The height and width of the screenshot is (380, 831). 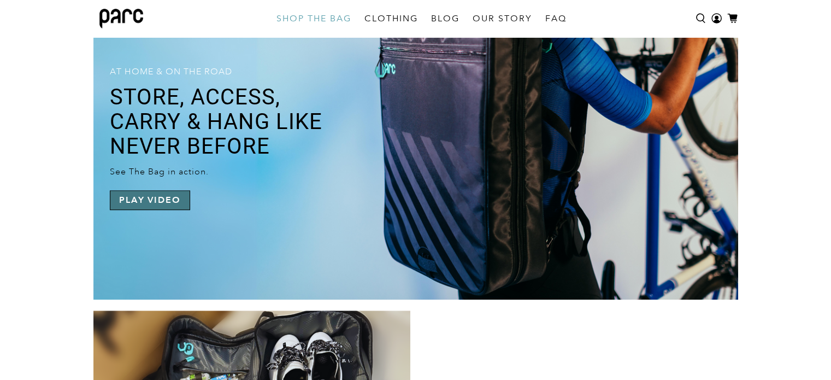 I want to click on p: AT HOME & ON THE ROAD, so click(x=222, y=72).